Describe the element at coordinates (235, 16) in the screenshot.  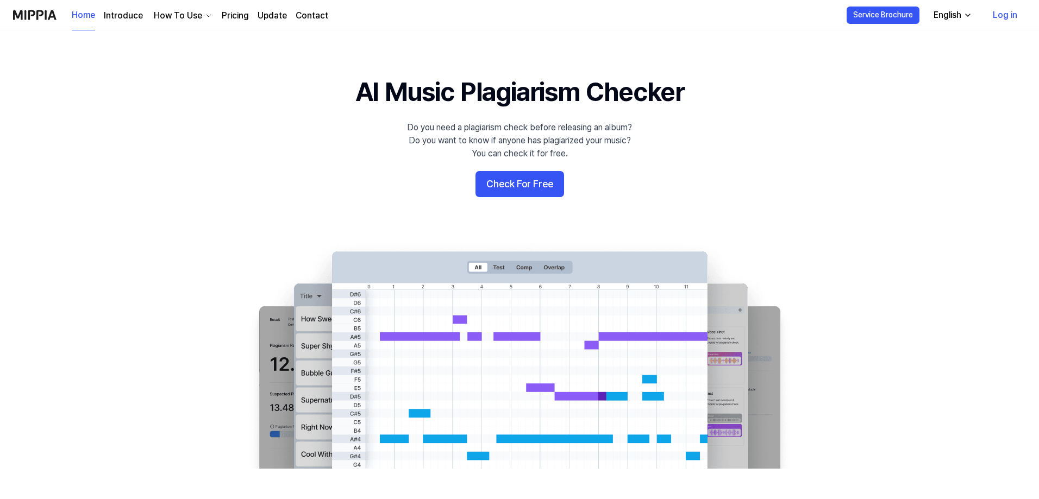
I see `a: Pricing` at that location.